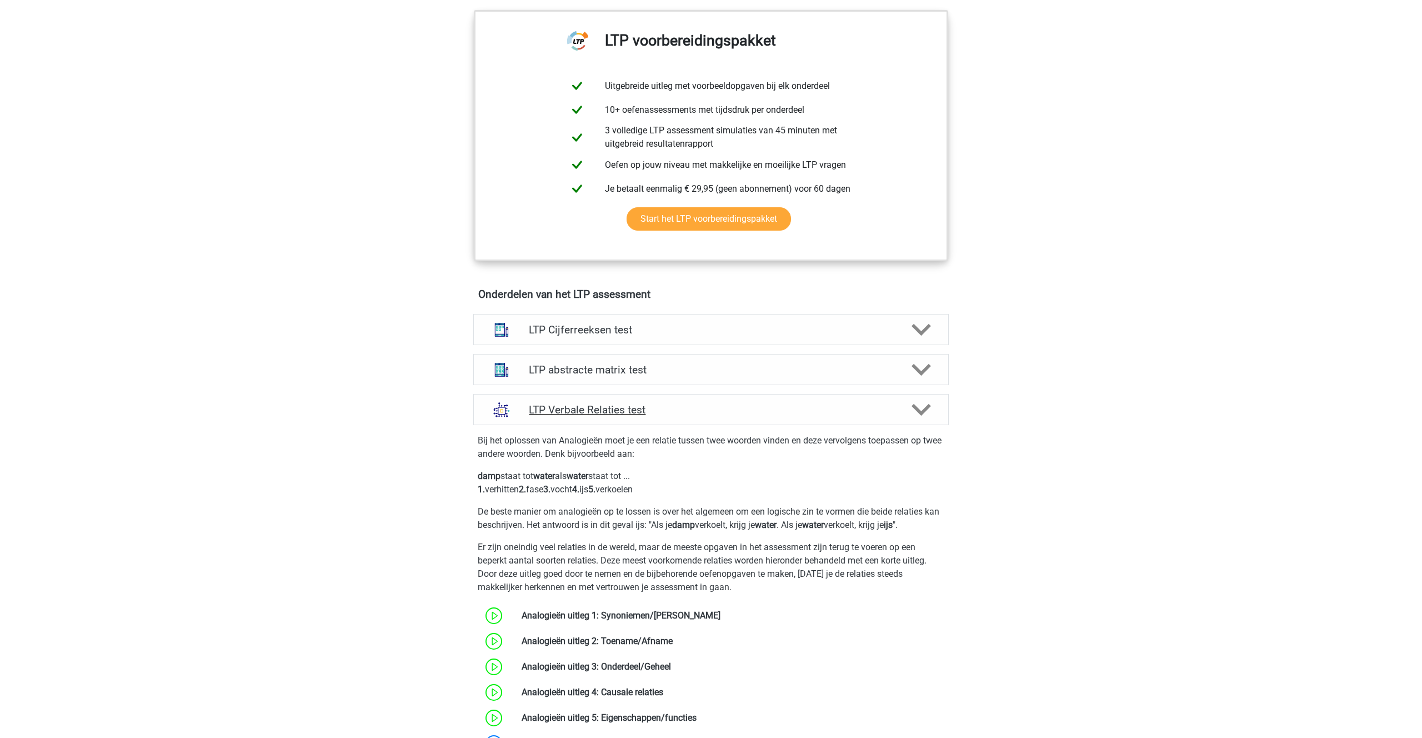 The image size is (1422, 738). Describe the element at coordinates (711, 330) in the screenshot. I see `h4: LTP Cijferreeksen test` at that location.